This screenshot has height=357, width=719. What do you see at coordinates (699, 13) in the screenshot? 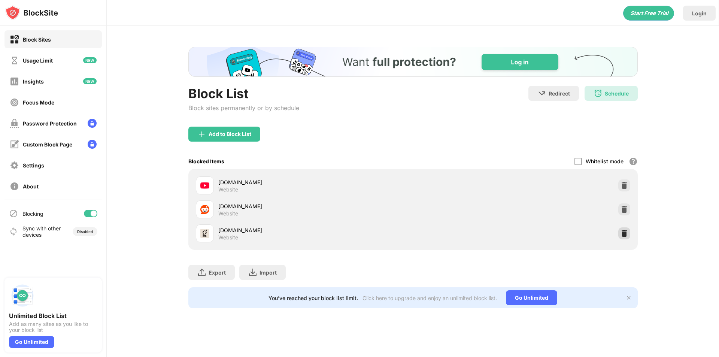
I see `div: Login` at bounding box center [699, 13].